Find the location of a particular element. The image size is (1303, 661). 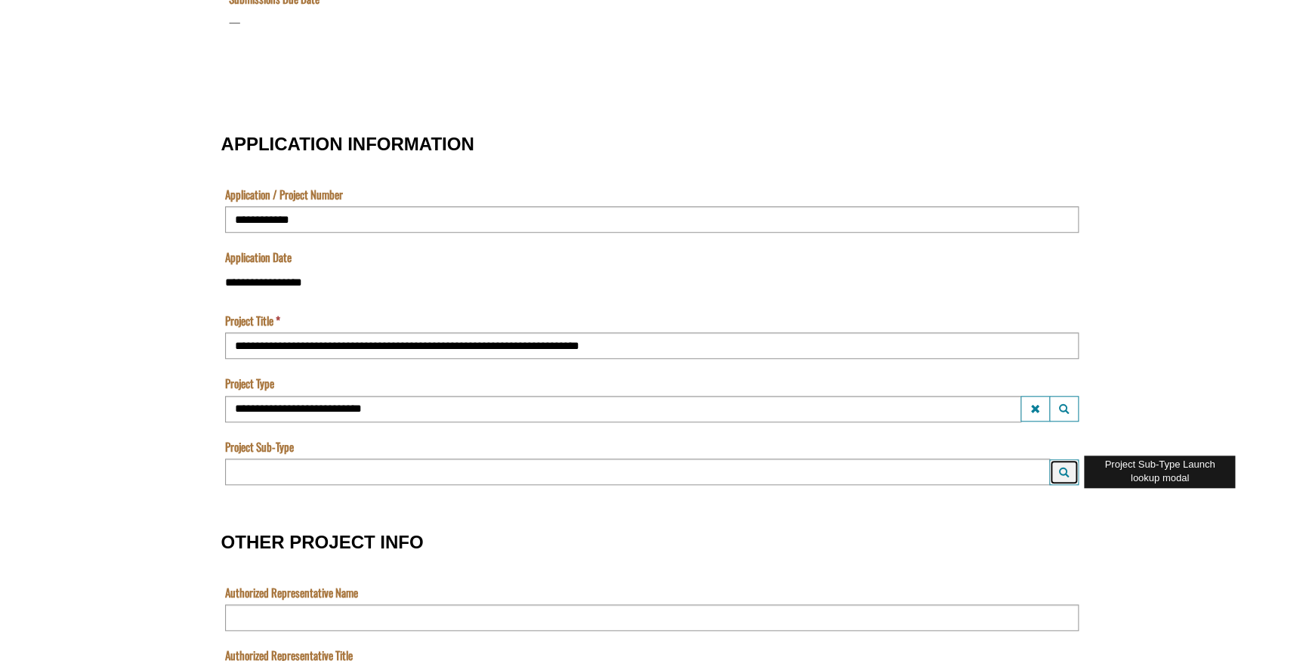

label: Project Title is located at coordinates (252, 320).